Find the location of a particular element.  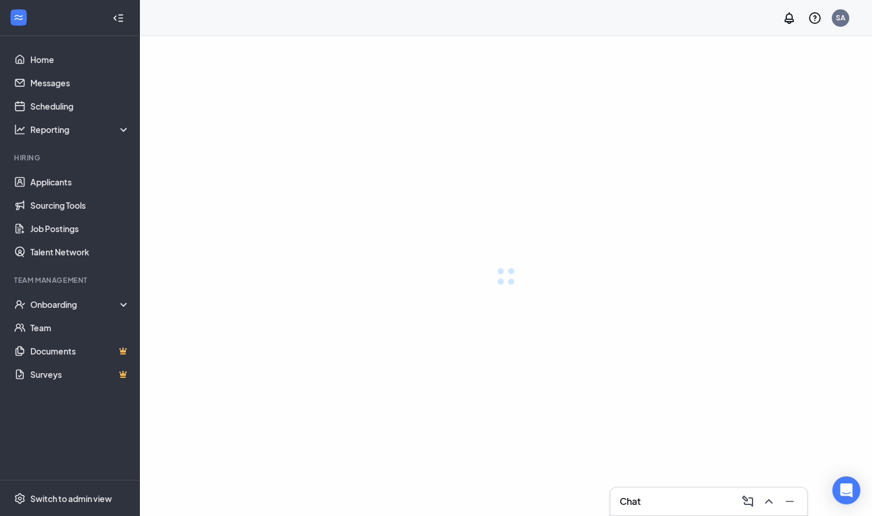

svg: Minimize is located at coordinates (790, 501).